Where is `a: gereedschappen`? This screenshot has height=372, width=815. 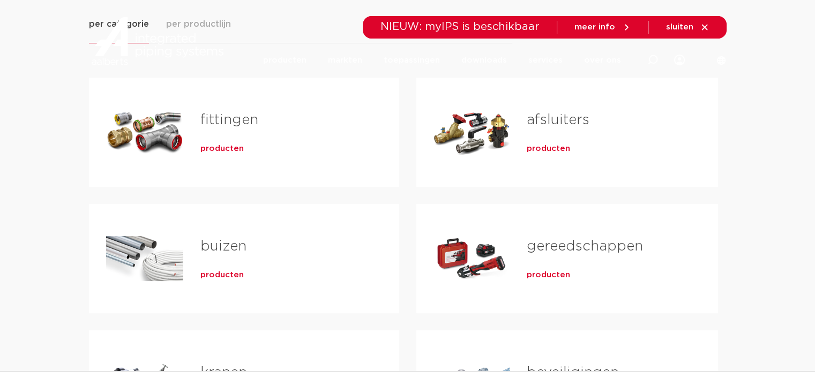
a: gereedschappen is located at coordinates (584, 246).